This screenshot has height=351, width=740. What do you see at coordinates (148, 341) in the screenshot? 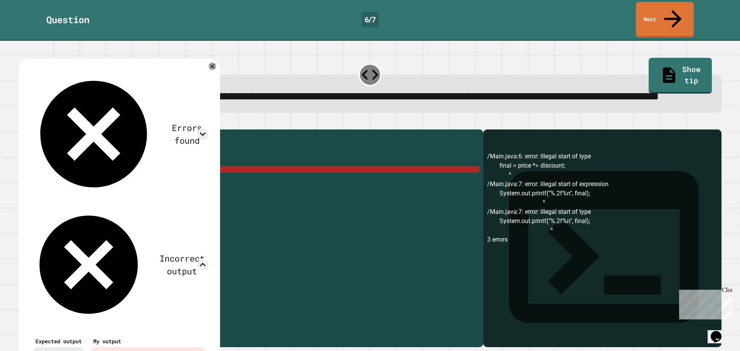
I see `div: My output` at bounding box center [148, 341].